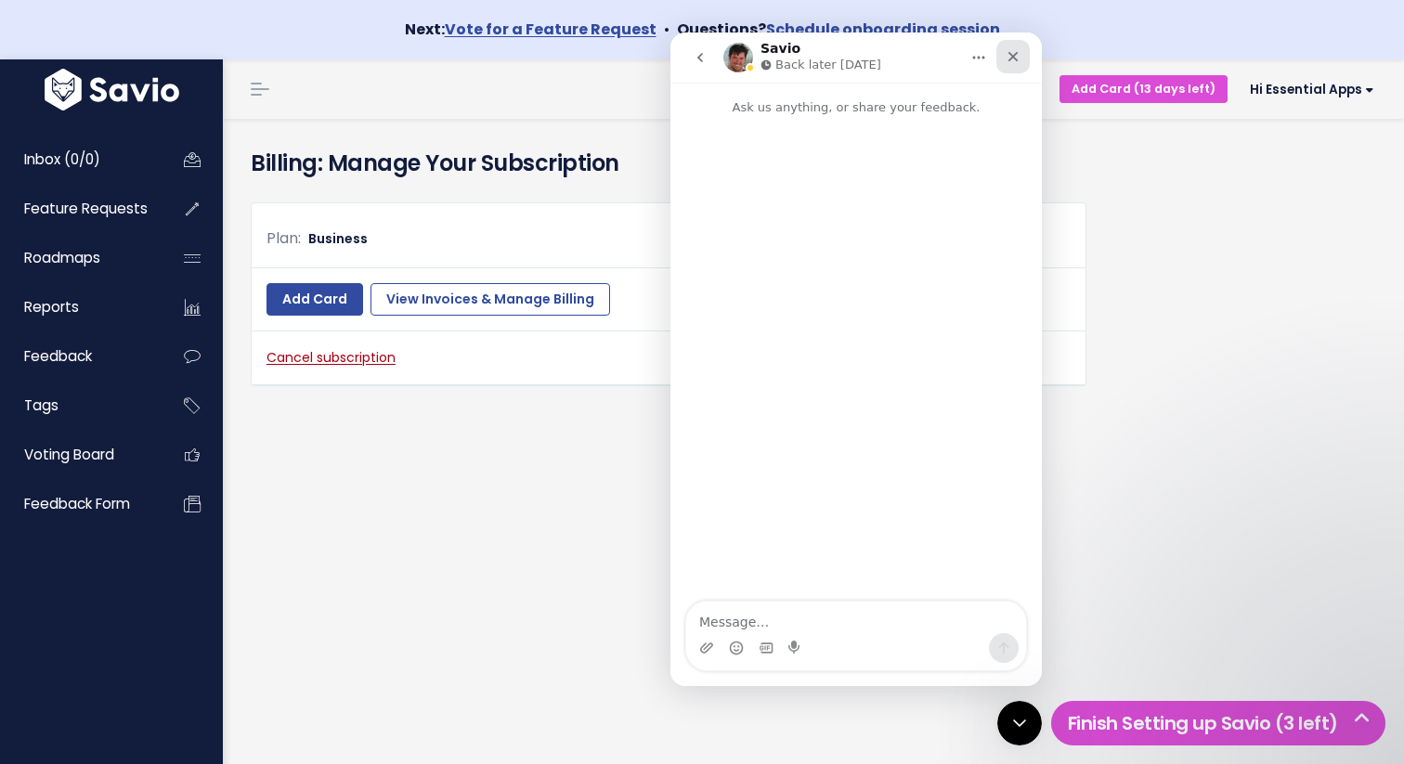  I want to click on button: Emoji picker, so click(66, 616).